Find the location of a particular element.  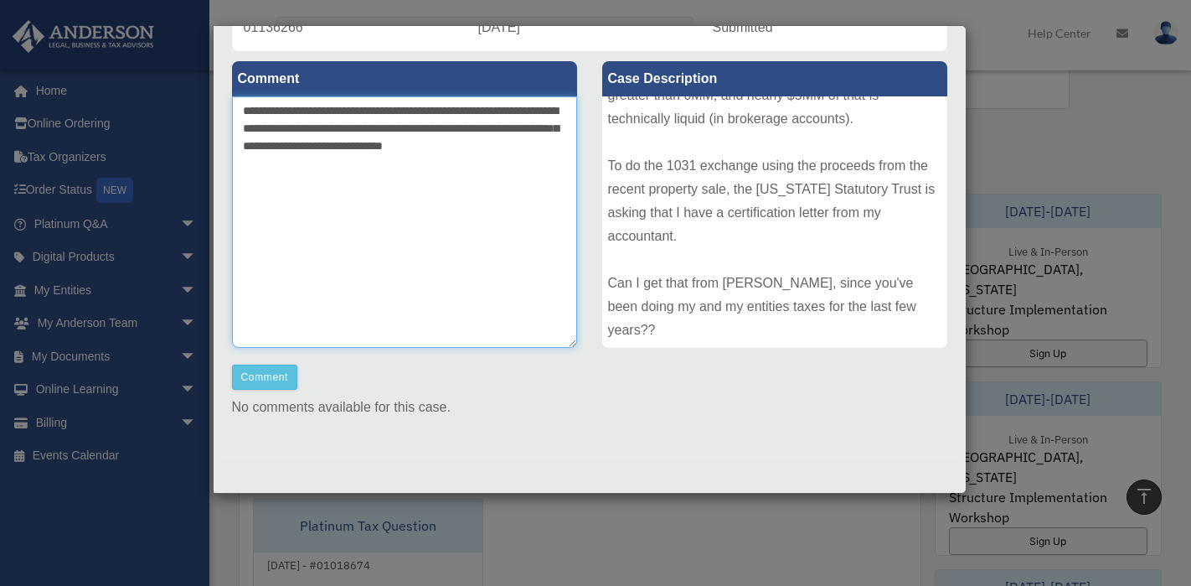

p: No comments available for this case. is located at coordinates (590, 407).